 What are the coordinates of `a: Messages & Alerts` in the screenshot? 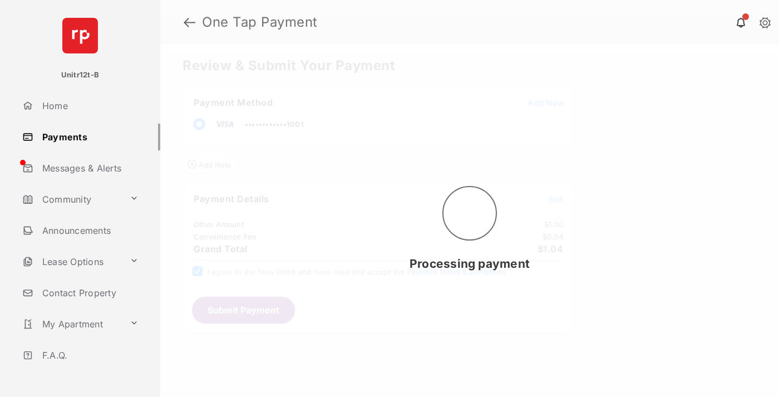 It's located at (89, 168).